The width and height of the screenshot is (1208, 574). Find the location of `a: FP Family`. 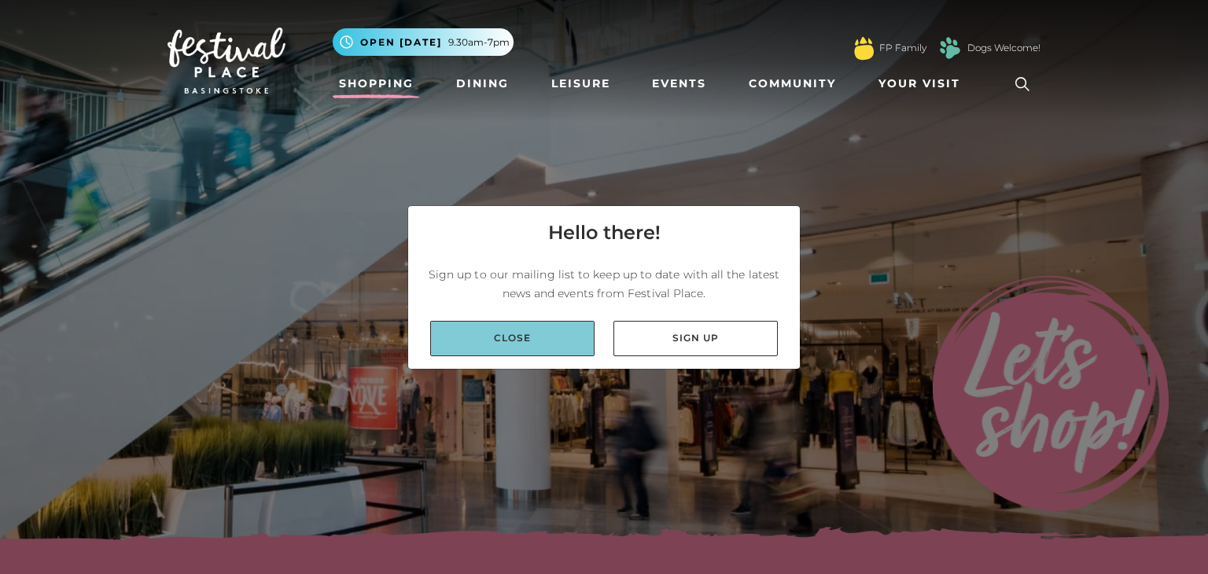

a: FP Family is located at coordinates (903, 48).